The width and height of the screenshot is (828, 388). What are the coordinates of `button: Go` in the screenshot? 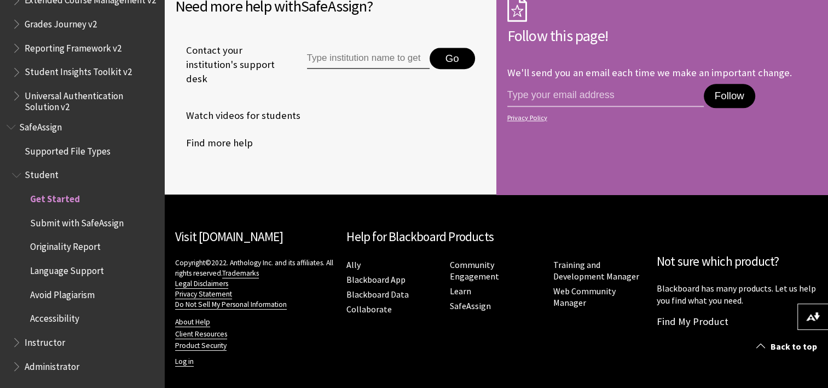 It's located at (452, 59).